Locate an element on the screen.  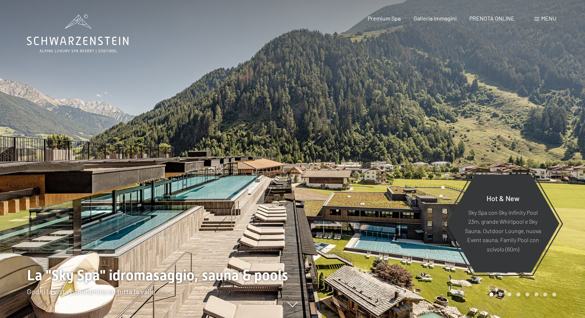
div: Carousel Page 6 is located at coordinates (536, 294).